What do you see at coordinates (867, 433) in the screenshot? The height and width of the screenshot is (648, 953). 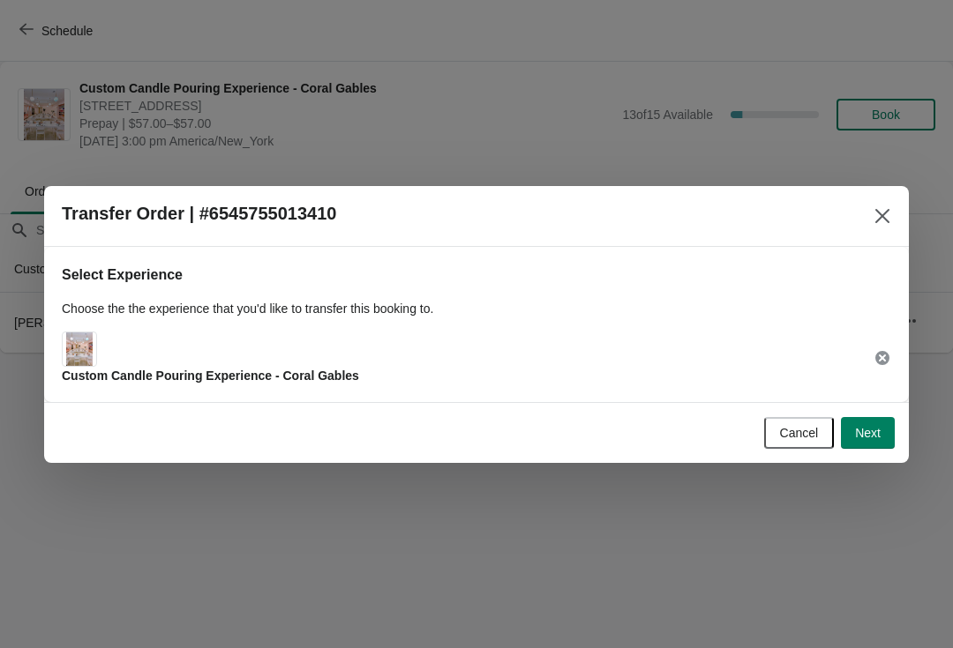 I see `span: Next` at bounding box center [867, 433].